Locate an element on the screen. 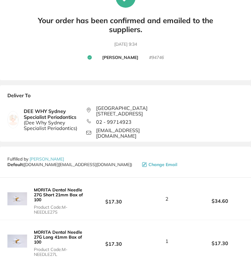 This screenshot has width=251, height=259. b: Your order has been confirmed and emailed to the suppliers. is located at coordinates (126, 25).